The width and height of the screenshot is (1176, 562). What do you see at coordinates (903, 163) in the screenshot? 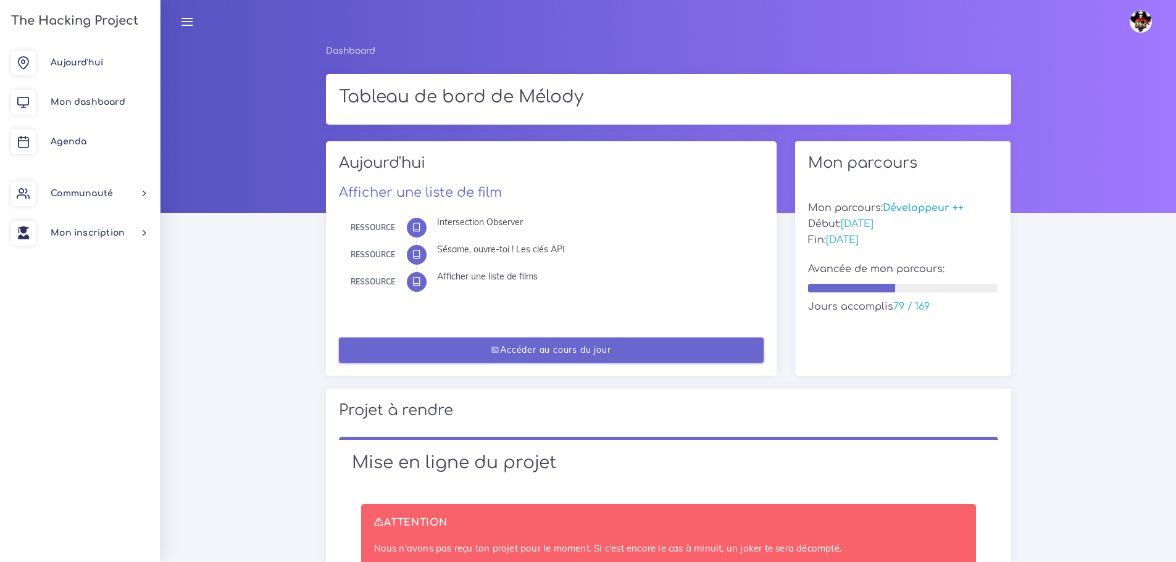
I see `h2: Mon parcours` at bounding box center [903, 163].